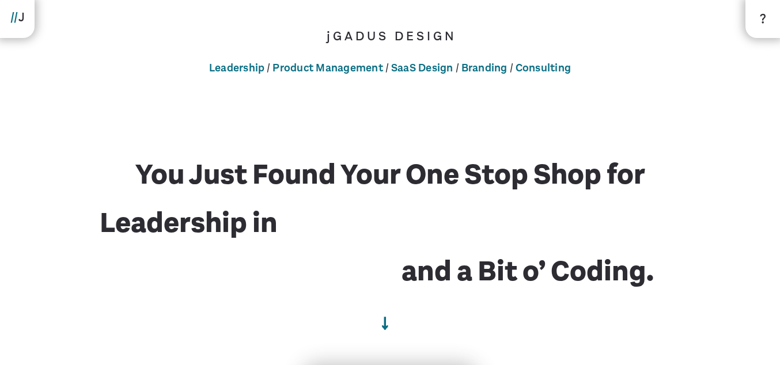 This screenshot has height=365, width=780. What do you see at coordinates (330, 36) in the screenshot?
I see `span: j` at bounding box center [330, 36].